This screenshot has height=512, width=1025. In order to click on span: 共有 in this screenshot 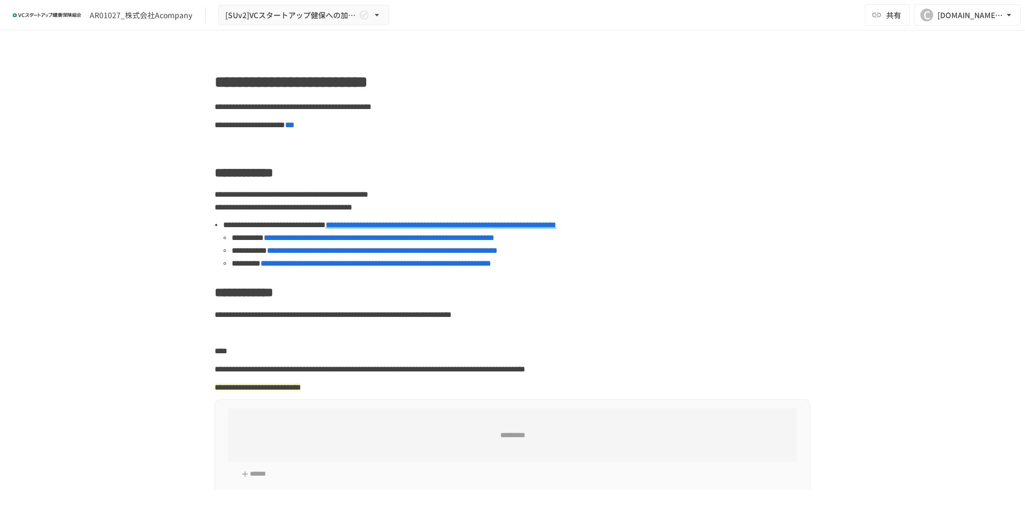, I will do `click(894, 15)`.